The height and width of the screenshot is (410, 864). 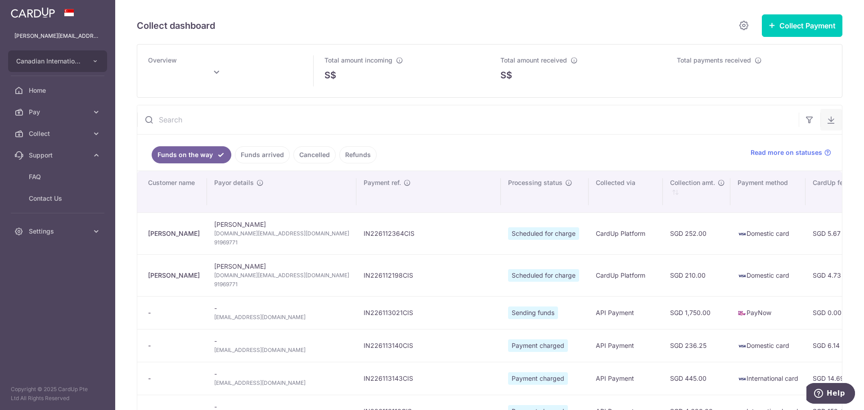 I want to click on td: IN226112364CIS, so click(x=429, y=233).